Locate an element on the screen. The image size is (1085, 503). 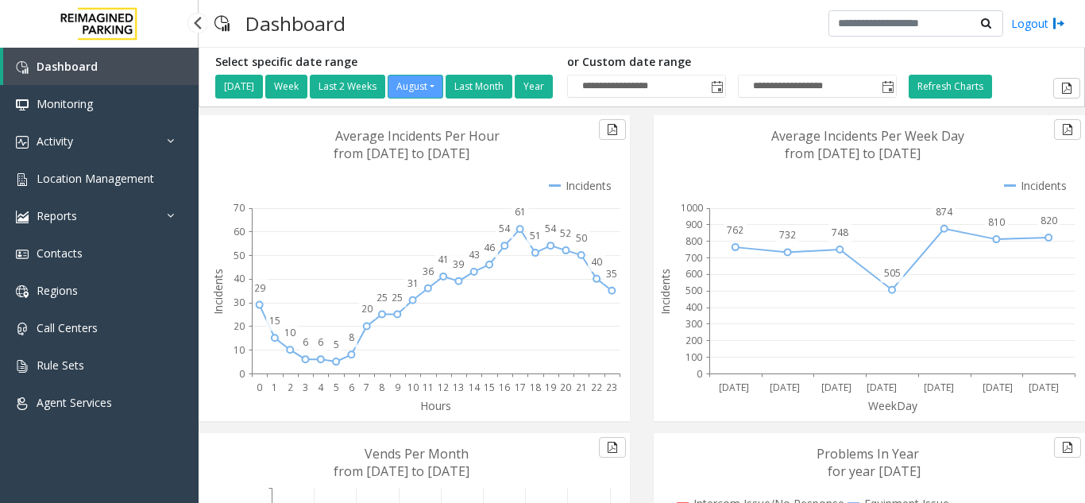
text: 23 is located at coordinates (612, 387).